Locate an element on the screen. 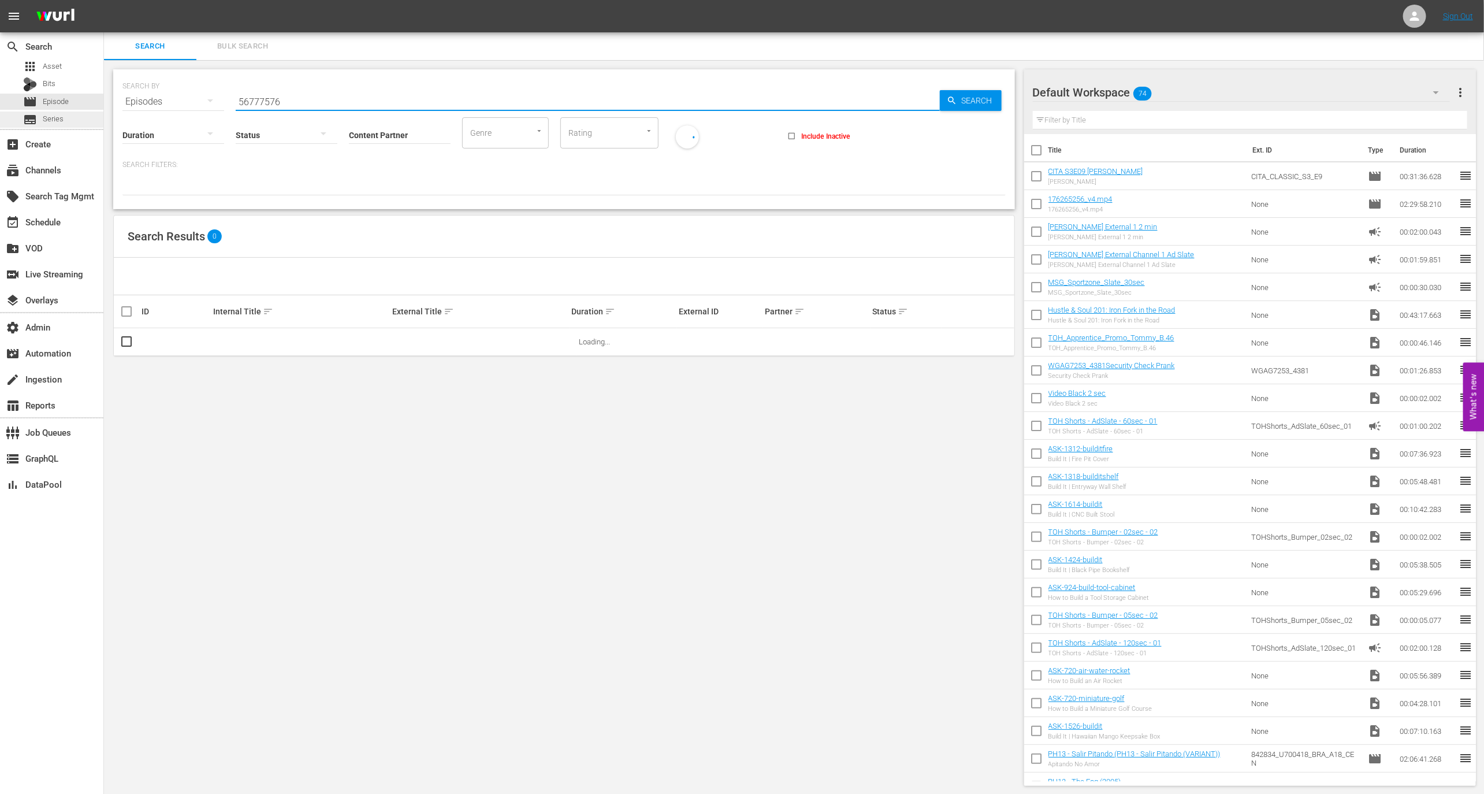  a: TOH Shorts - Bumper - 02sec - 02 is located at coordinates (1104, 532).